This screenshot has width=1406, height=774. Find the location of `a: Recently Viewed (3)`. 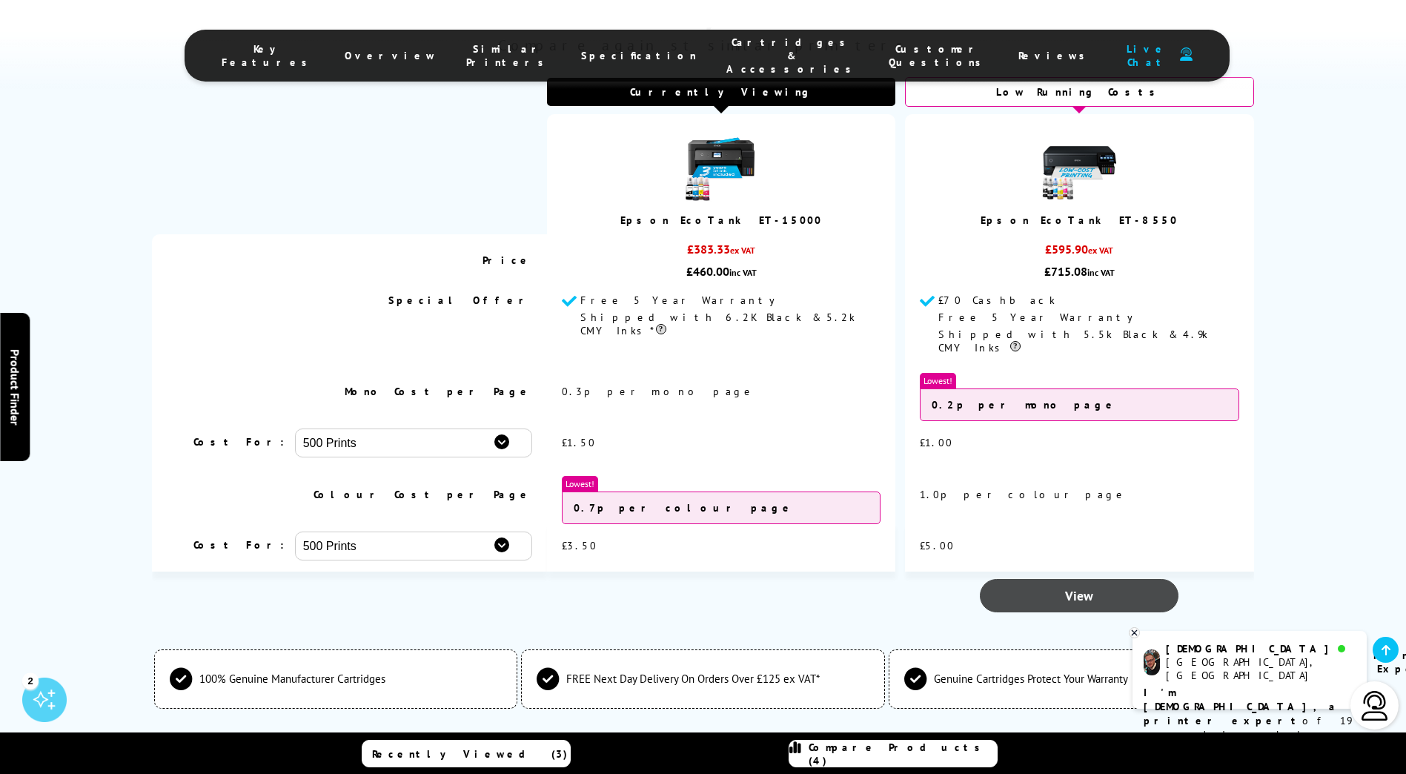

a: Recently Viewed (3) is located at coordinates (466, 753).